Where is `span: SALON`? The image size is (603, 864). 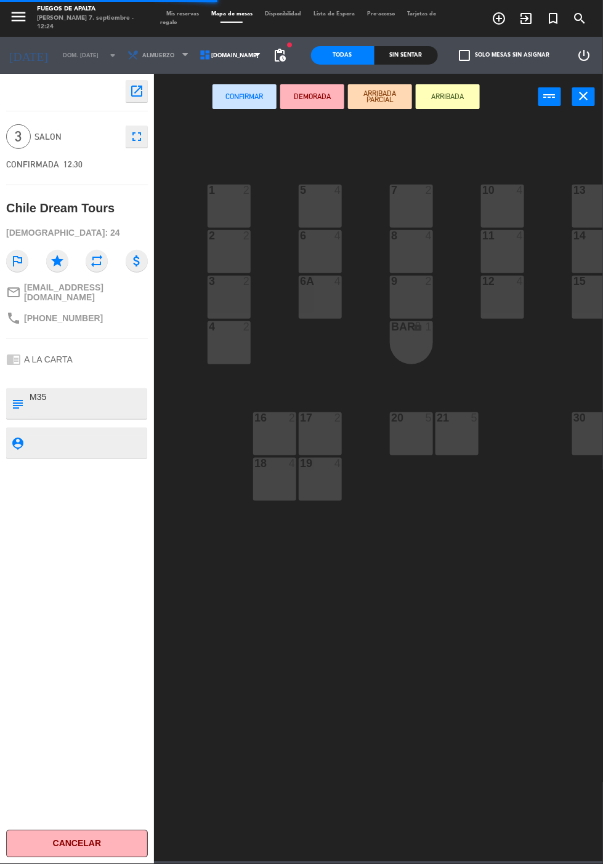 span: SALON is located at coordinates (77, 137).